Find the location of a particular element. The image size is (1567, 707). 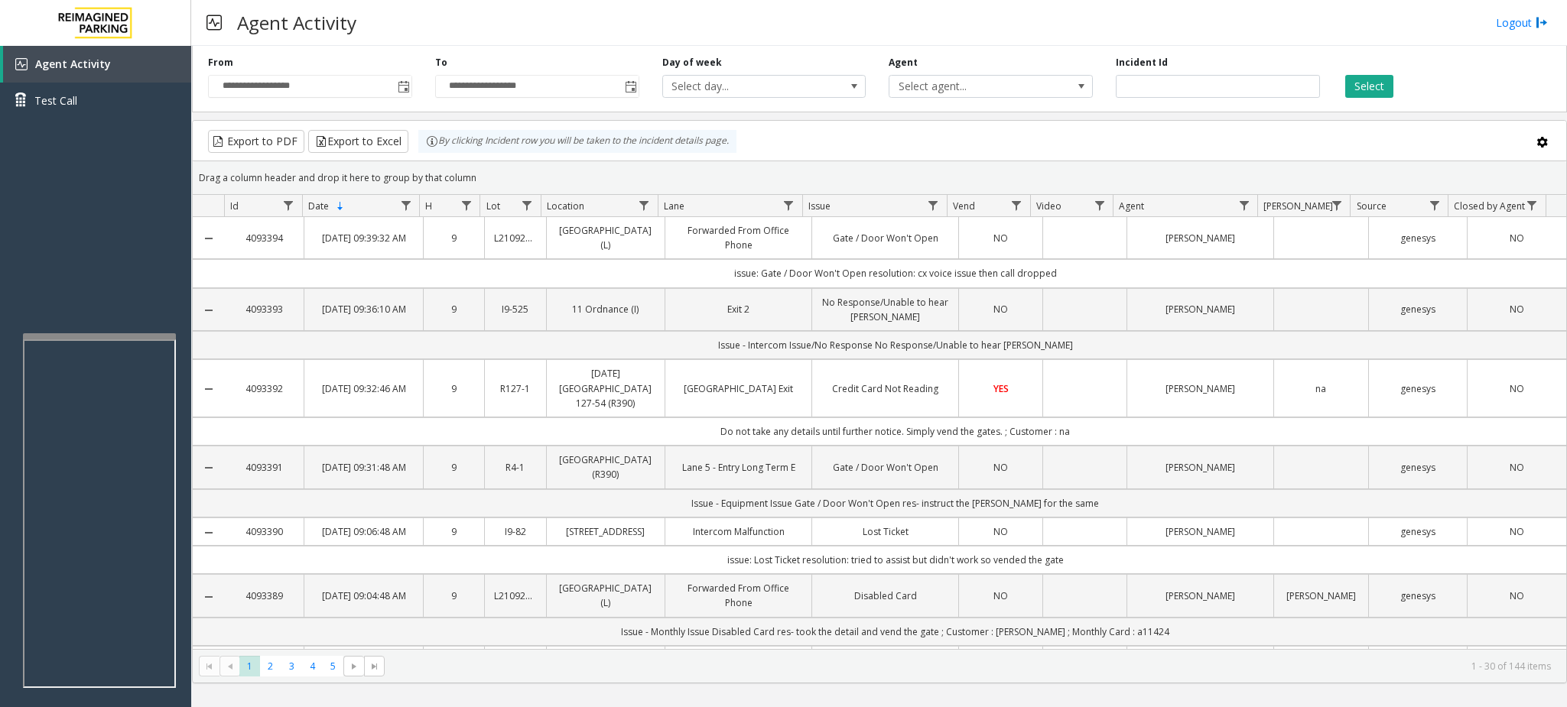

td: issue: Lost Ticket resolution: tried to assist but didn't work so vended the gate is located at coordinates (895, 560).